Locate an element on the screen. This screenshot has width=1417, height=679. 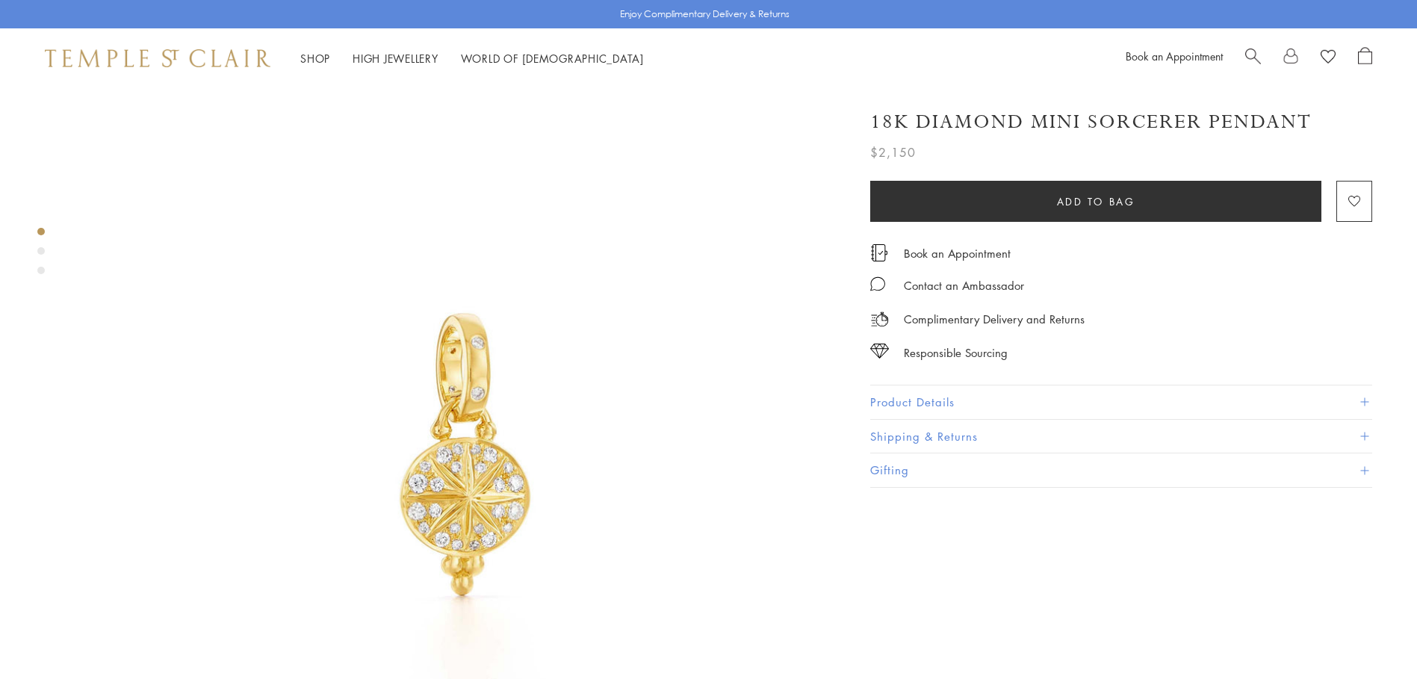
img: MessageIcon-01_2.svg is located at coordinates (878, 284).